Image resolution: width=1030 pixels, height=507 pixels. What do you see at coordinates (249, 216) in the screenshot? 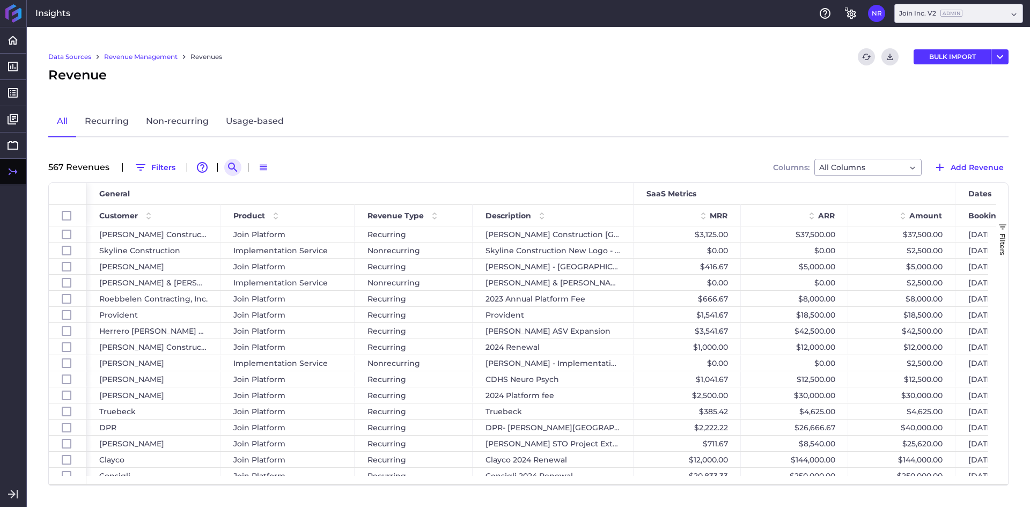
I see `span: Product` at bounding box center [249, 216].